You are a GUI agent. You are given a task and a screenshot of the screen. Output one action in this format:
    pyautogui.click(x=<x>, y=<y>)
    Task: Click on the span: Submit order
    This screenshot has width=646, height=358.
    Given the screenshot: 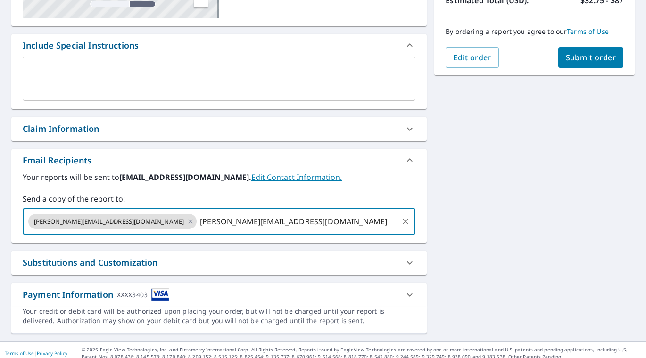 What is the action you would take?
    pyautogui.click(x=591, y=58)
    